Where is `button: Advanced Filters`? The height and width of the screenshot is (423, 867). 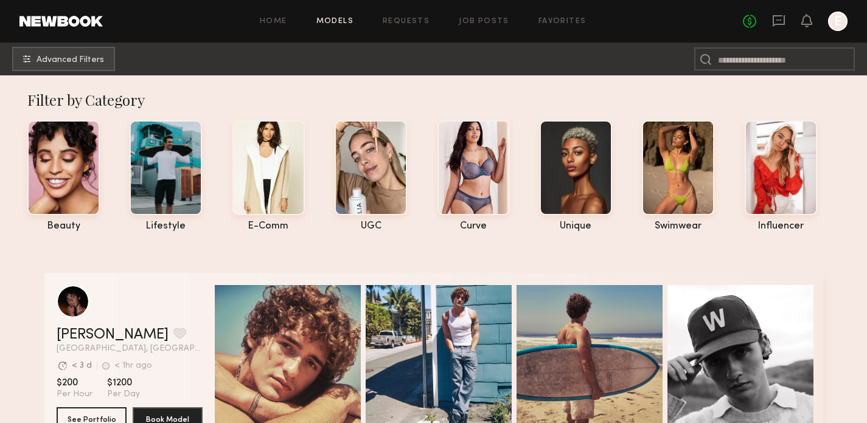 button: Advanced Filters is located at coordinates (63, 59).